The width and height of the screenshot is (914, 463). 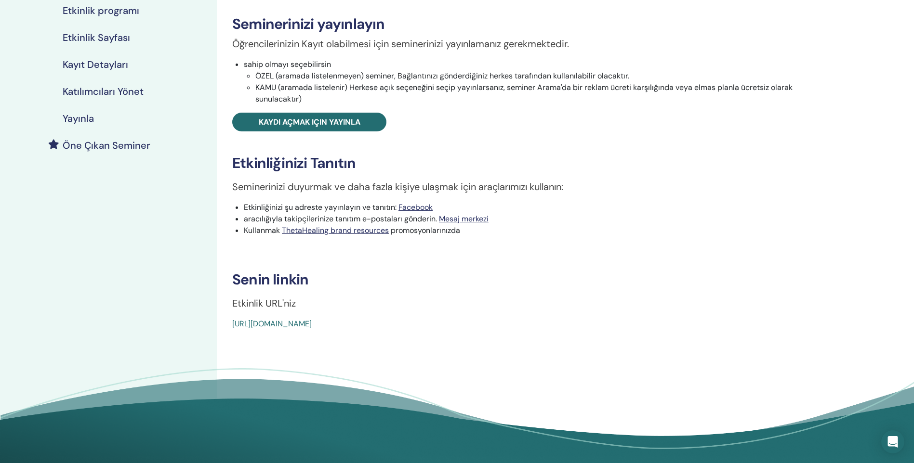 What do you see at coordinates (533, 76) in the screenshot?
I see `li: ÖZEL (aramada listelenmeyen) seminer, Bağlantınızı gönderdiğiniz herkes tarafından kullanılabilir...` at bounding box center [533, 76].